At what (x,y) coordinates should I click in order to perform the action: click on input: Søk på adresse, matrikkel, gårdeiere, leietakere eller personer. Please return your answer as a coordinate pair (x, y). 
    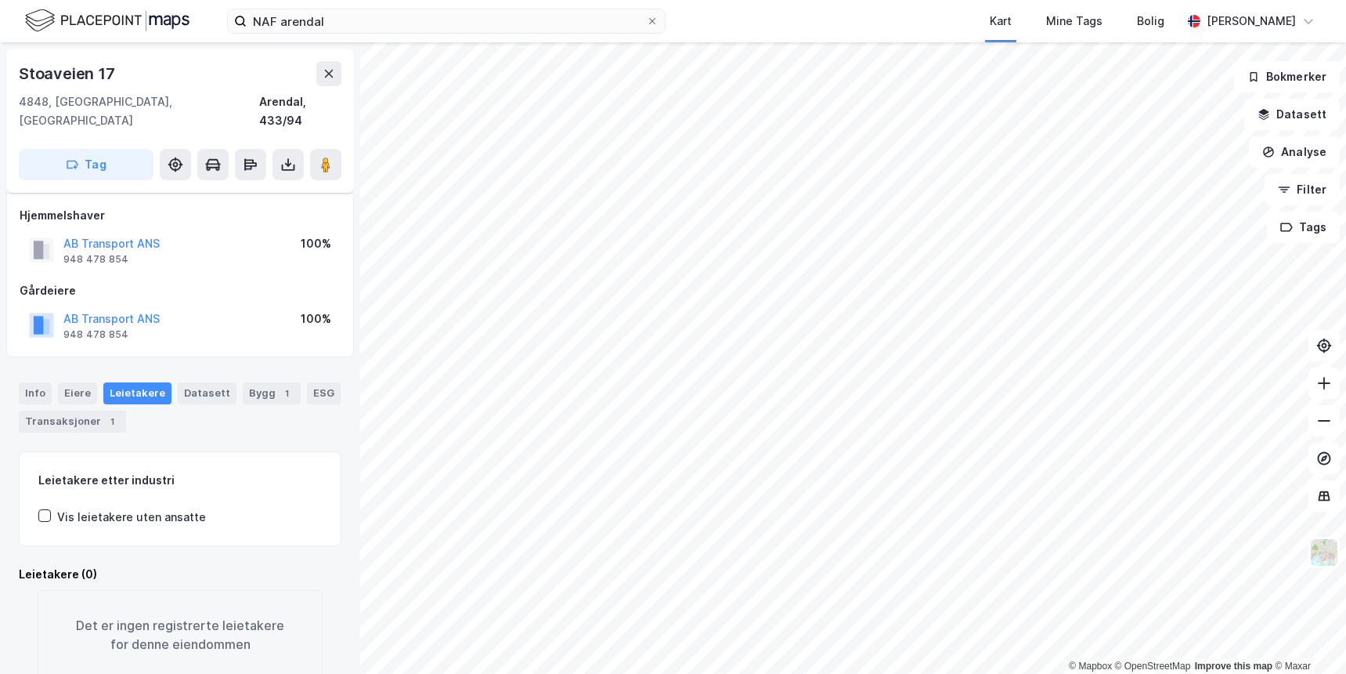
    Looking at the image, I should click on (446, 21).